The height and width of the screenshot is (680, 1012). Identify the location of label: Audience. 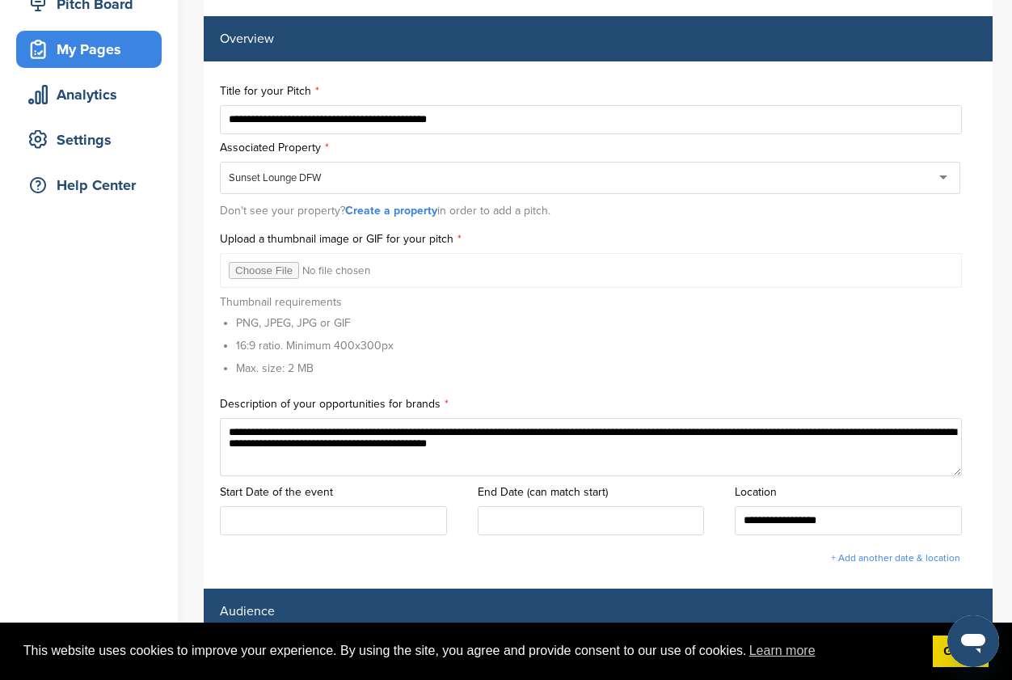
(247, 611).